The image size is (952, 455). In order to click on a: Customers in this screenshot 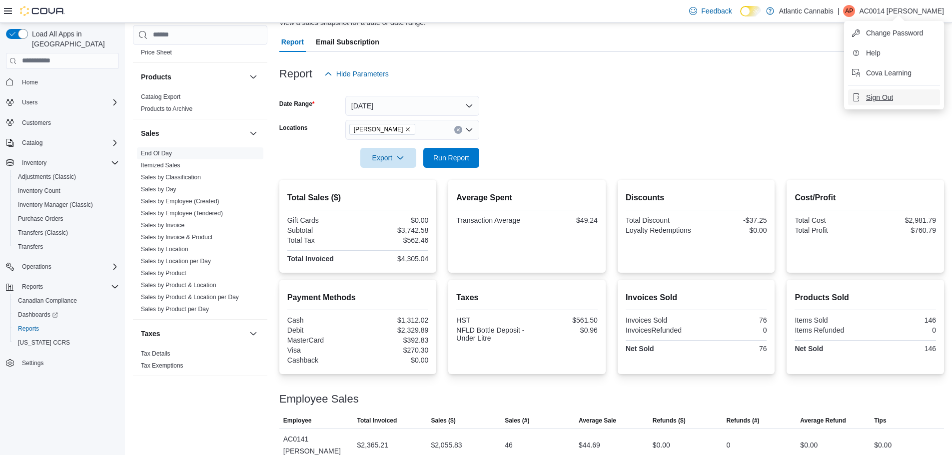, I will do `click(36, 123)`.